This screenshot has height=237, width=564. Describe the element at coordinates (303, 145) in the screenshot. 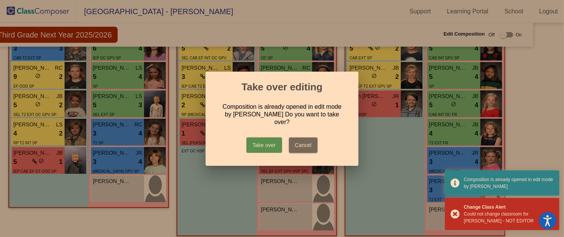

I see `button: Cancel` at that location.